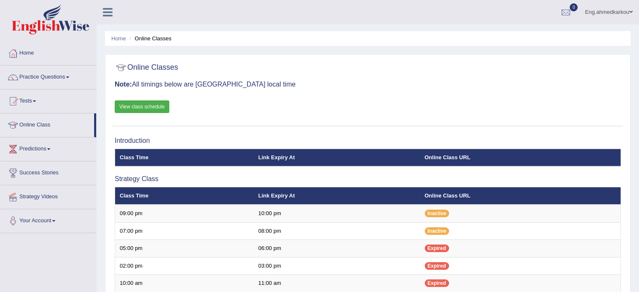 The height and width of the screenshot is (292, 639). Describe the element at coordinates (337, 266) in the screenshot. I see `td: 03:00 pm` at that location.